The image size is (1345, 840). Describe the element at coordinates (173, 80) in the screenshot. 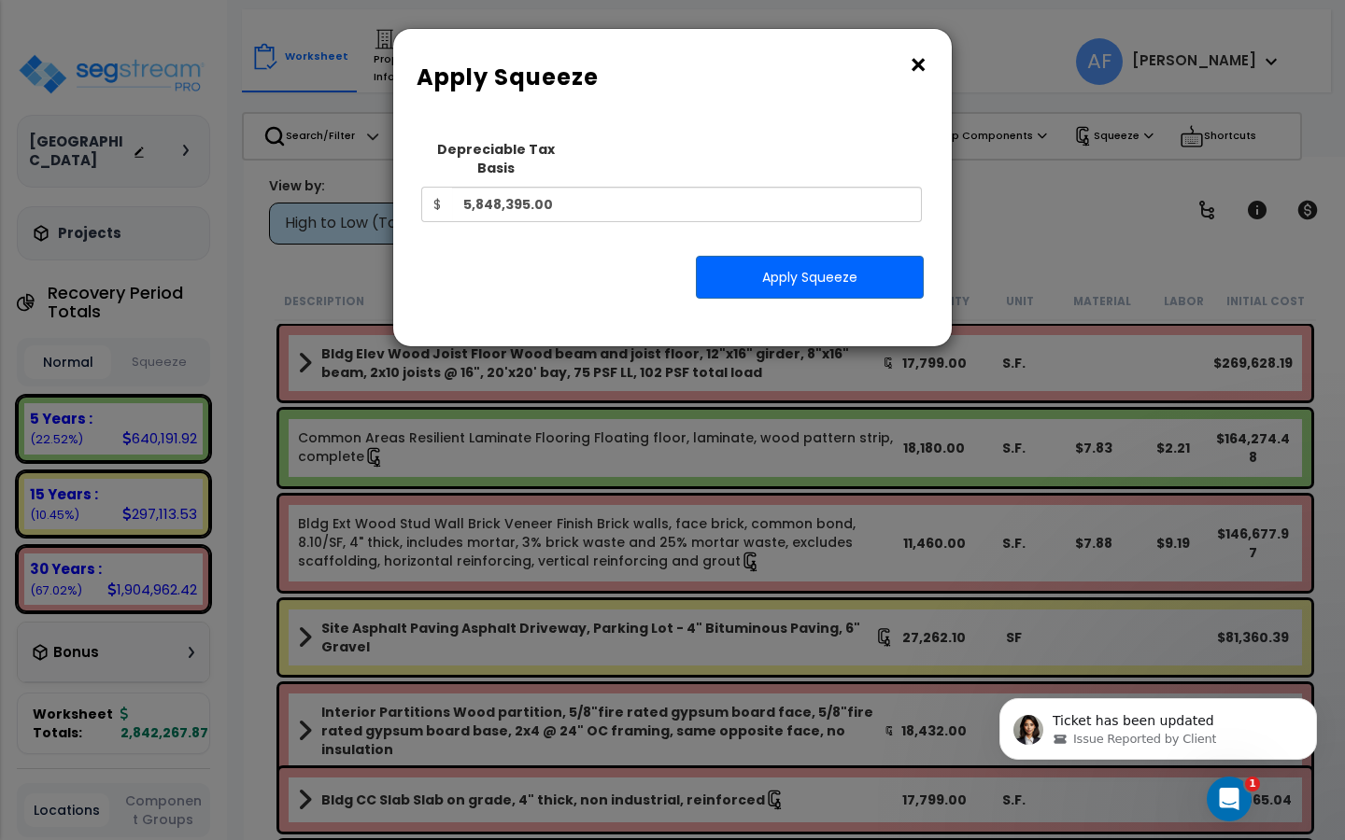

I see `span: Issue Reported by Client` at that location.